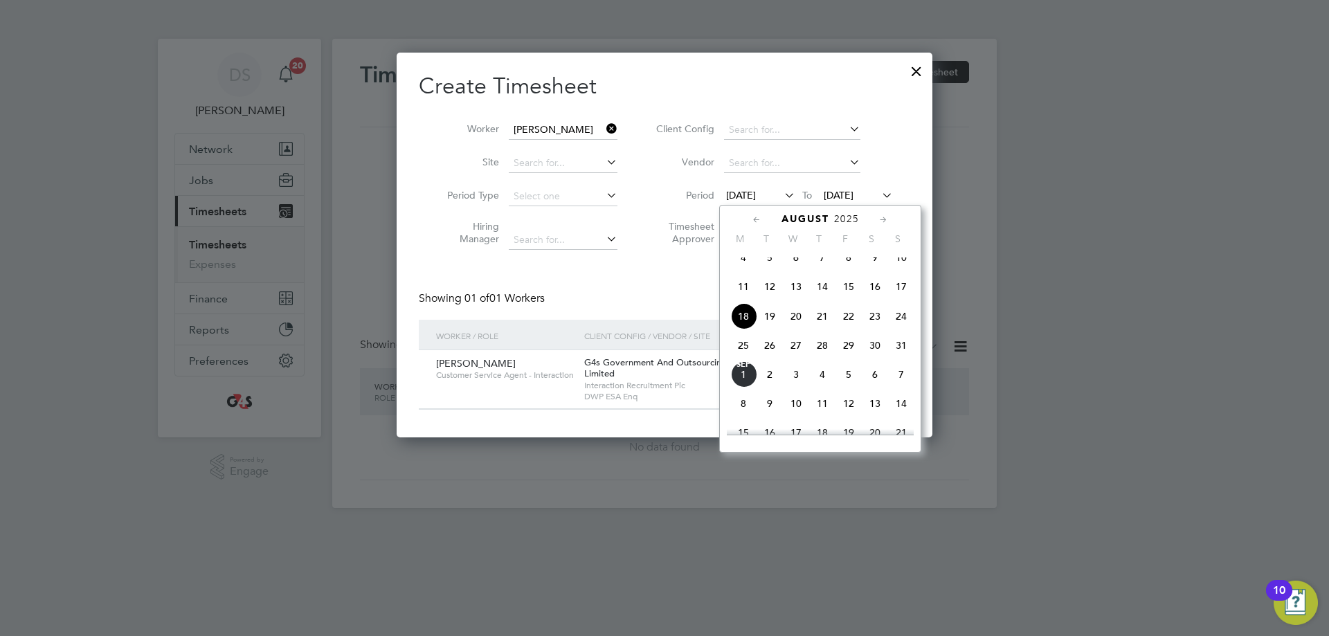 The height and width of the screenshot is (636, 1329). What do you see at coordinates (875, 345) in the screenshot?
I see `span: 30` at bounding box center [875, 345].